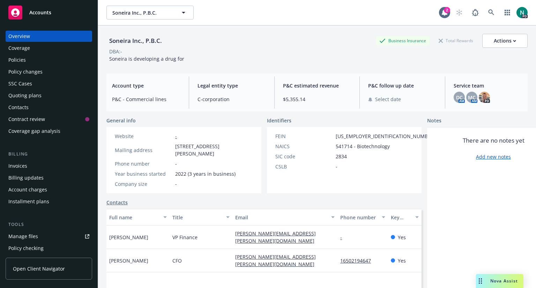 The height and width of the screenshot is (288, 536). I want to click on div: Website, so click(143, 136).